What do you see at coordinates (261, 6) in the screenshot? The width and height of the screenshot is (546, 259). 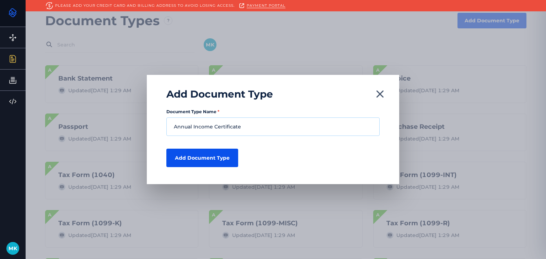 I see `a: Payment Portal` at bounding box center [261, 6].